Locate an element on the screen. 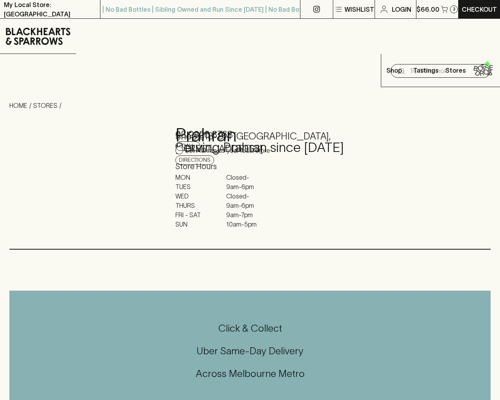  p: 3 is located at coordinates (454, 9).